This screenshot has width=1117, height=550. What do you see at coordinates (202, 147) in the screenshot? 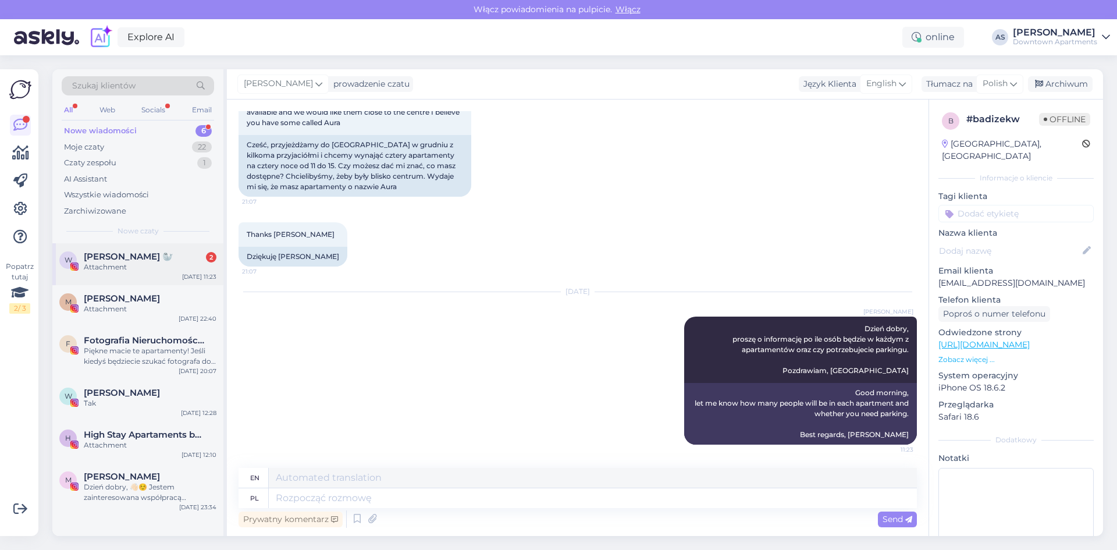
I see `div: 22` at bounding box center [202, 147].